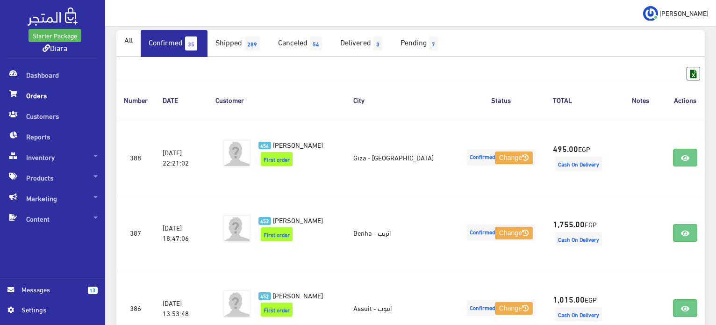  I want to click on a: Settings, so click(52, 312).